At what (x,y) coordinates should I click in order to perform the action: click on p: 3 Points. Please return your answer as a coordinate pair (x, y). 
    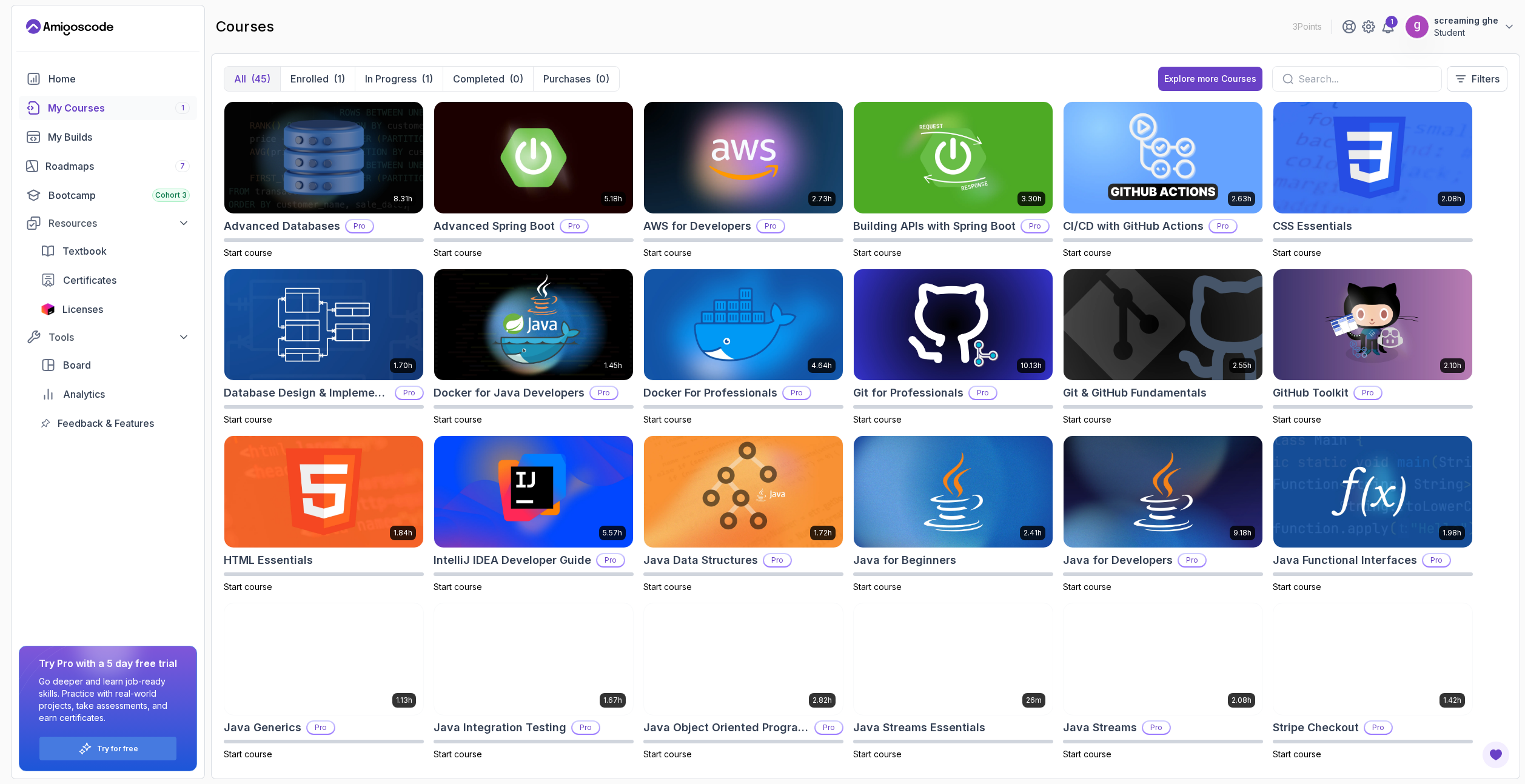
    Looking at the image, I should click on (1307, 27).